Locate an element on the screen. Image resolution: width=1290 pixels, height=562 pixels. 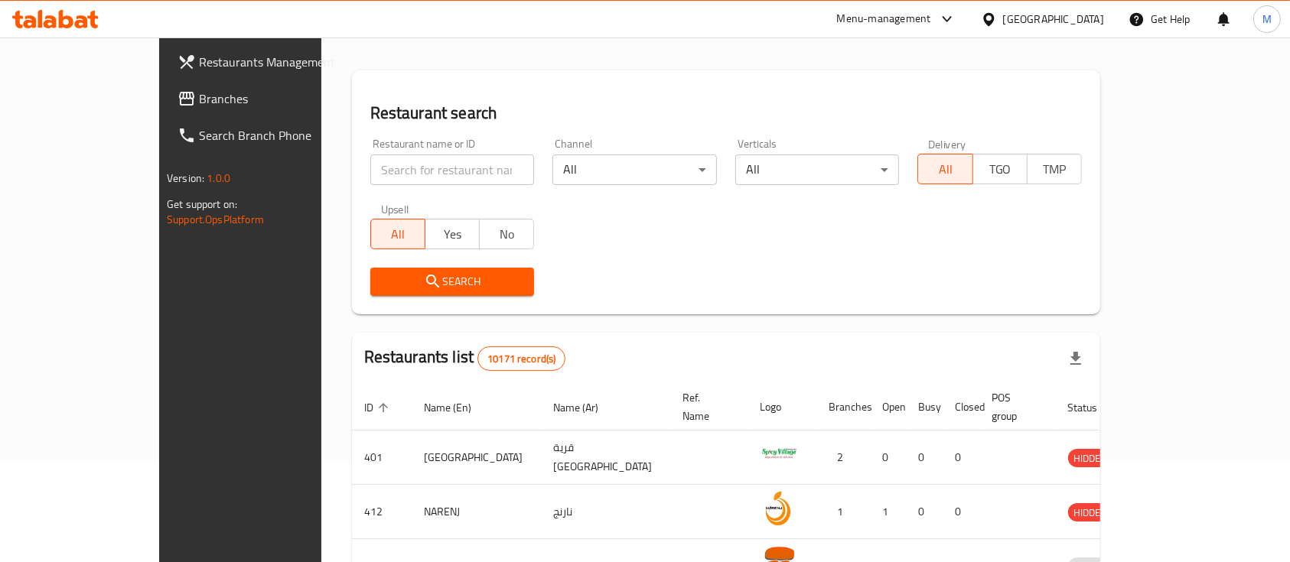
th: Closed is located at coordinates (962, 407).